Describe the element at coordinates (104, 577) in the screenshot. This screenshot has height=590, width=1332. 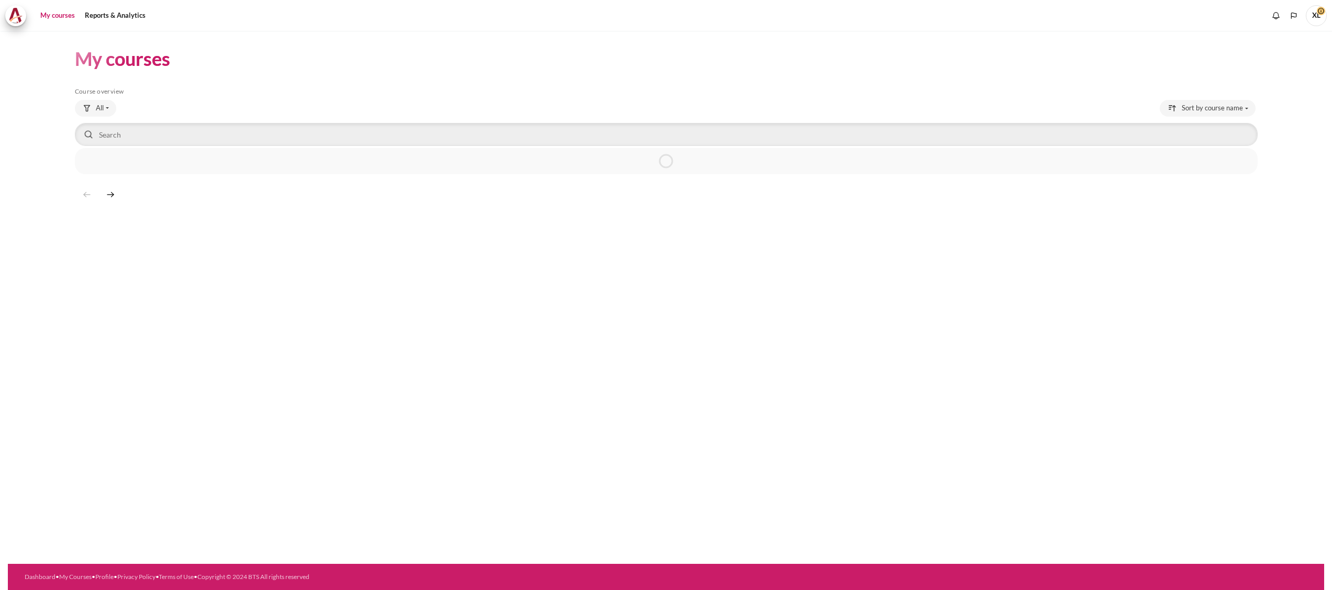
I see `a: Profile` at that location.